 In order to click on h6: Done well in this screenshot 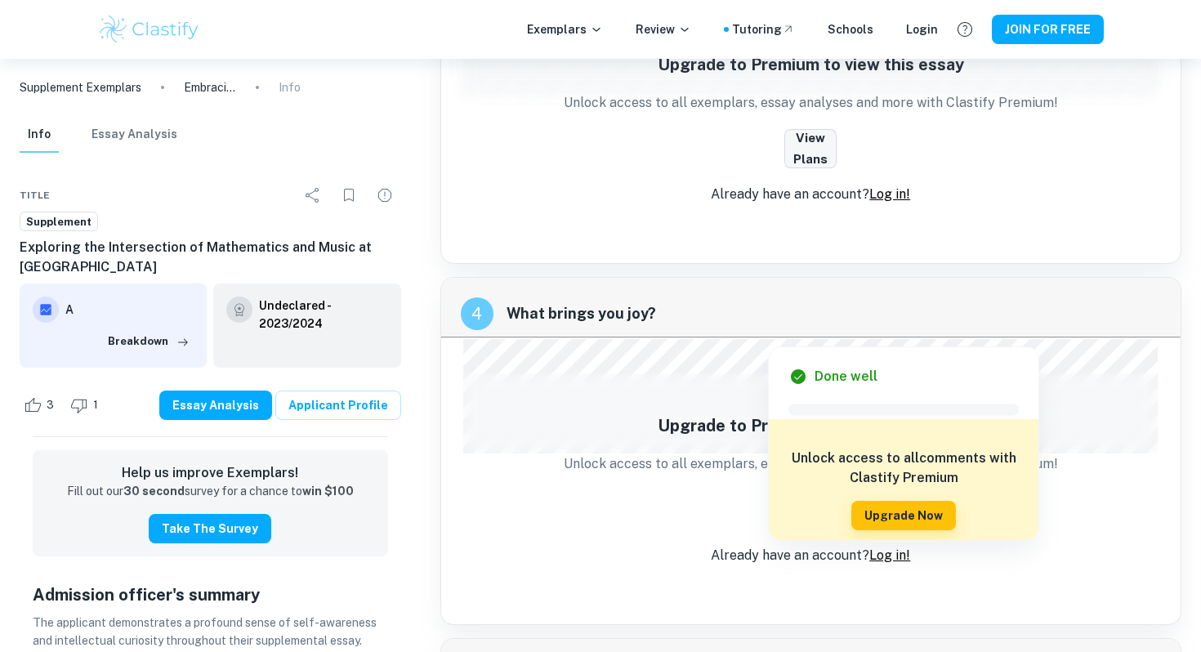, I will do `click(845, 377)`.